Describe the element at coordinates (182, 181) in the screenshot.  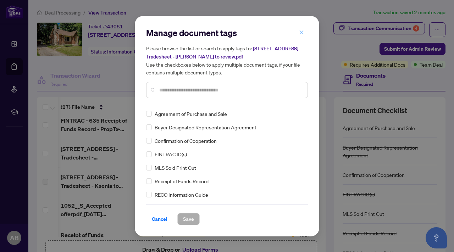
I see `span: Receipt of Funds Record` at that location.